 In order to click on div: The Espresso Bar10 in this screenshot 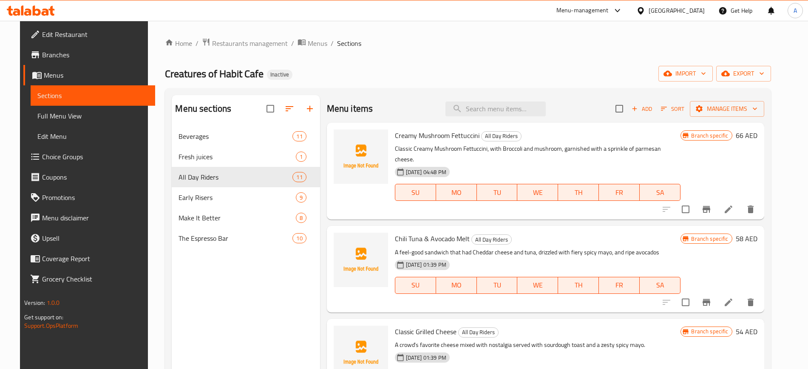, I will do `click(246, 238)`.